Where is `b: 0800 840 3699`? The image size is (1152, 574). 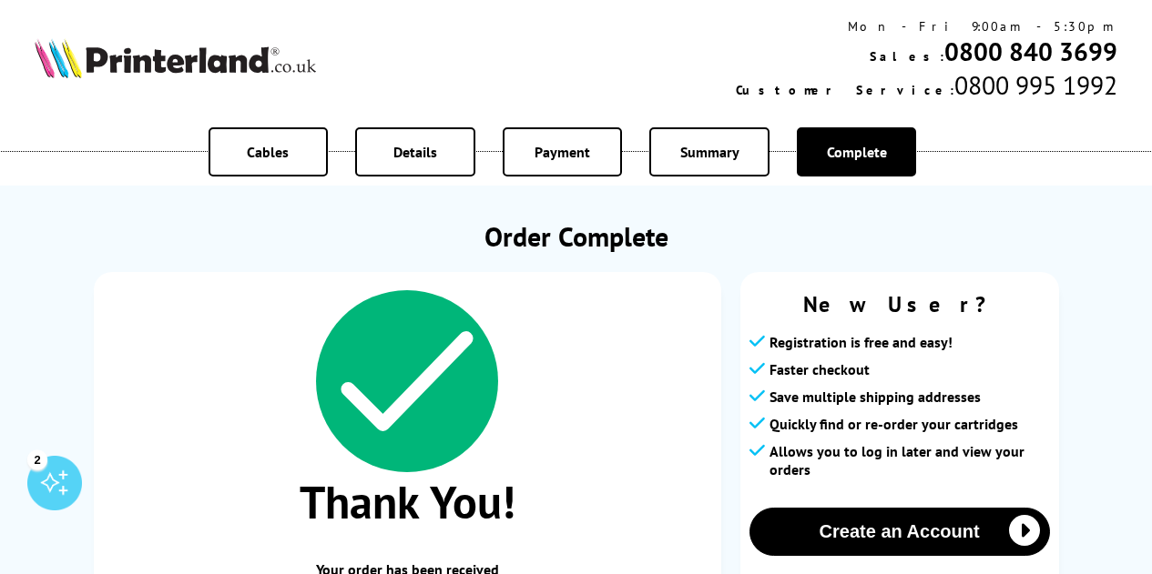
b: 0800 840 3699 is located at coordinates (1031, 51).